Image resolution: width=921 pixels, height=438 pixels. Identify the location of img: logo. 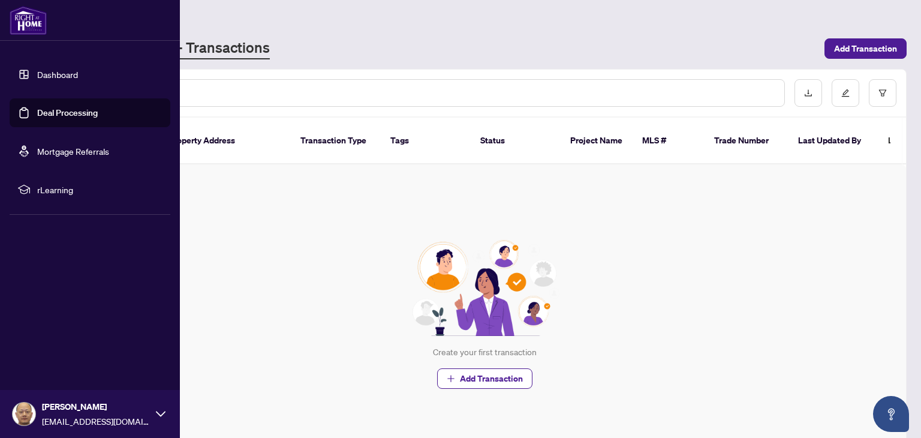
(28, 20).